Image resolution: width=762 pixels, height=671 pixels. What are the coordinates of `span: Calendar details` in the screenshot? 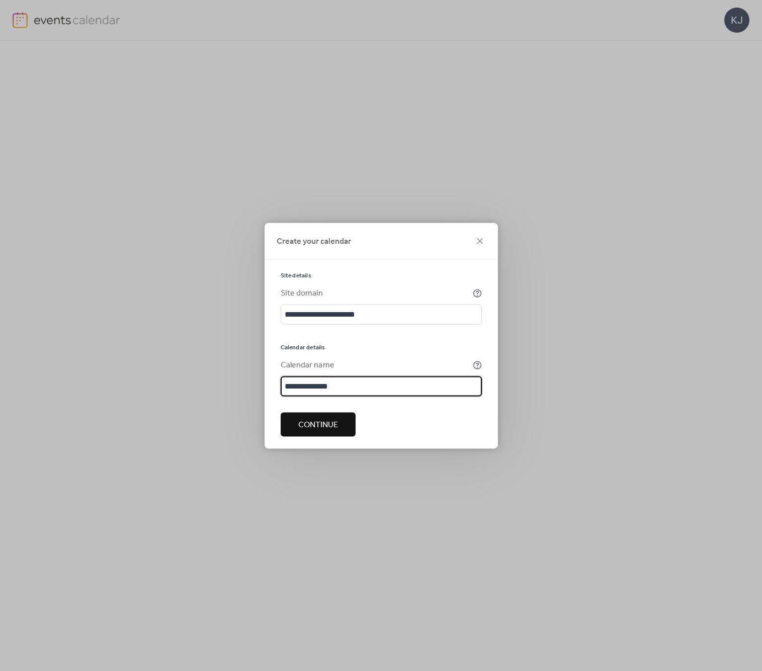 It's located at (303, 348).